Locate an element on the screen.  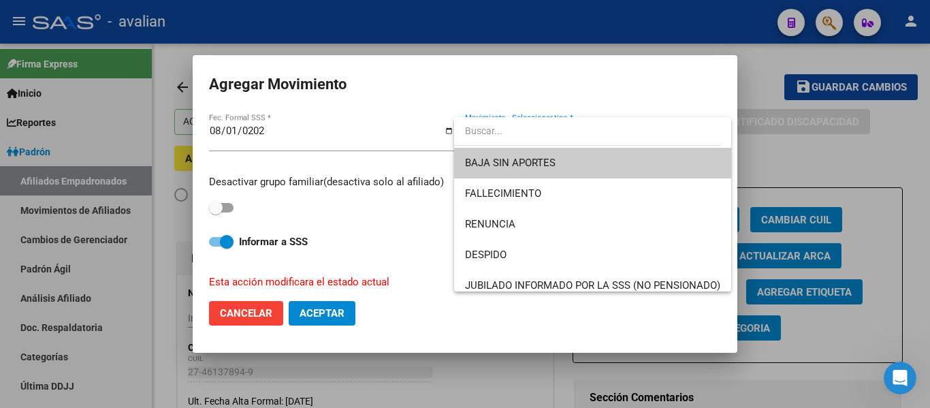
span: JUBILADO INFORMADO POR LA SSS (NO PENSIONADO) is located at coordinates (593, 285).